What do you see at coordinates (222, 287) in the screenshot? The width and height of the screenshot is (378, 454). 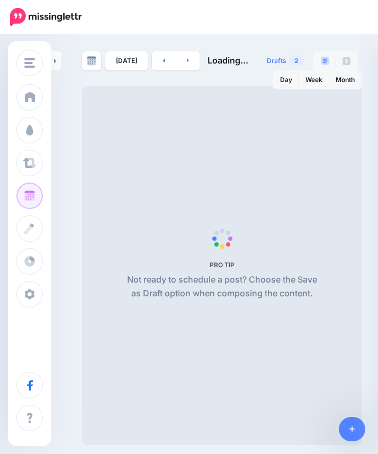 I see `p: Not ready to schedule a post? Choose the Save as Draft option when composing the content.` at bounding box center [222, 287].